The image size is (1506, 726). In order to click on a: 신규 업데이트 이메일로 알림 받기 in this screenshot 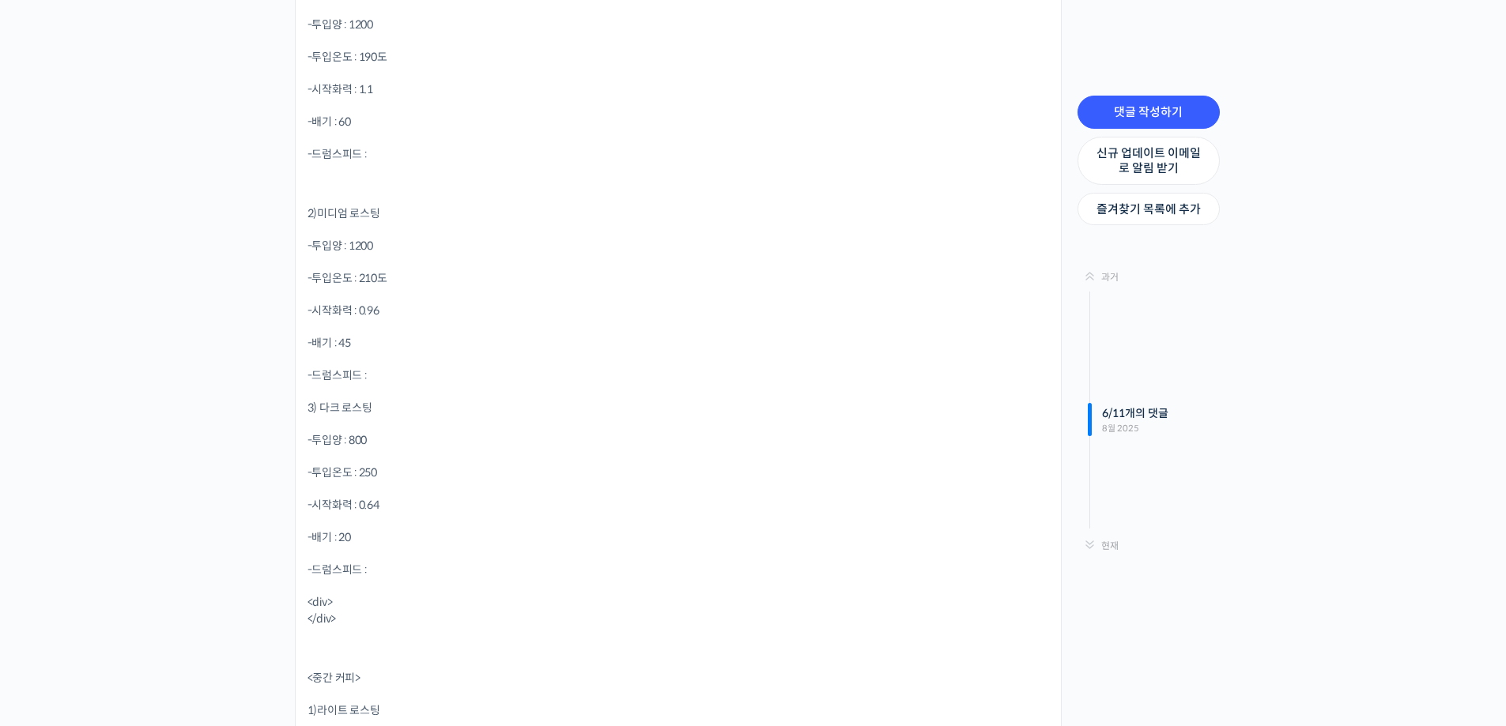, I will do `click(1148, 160)`.